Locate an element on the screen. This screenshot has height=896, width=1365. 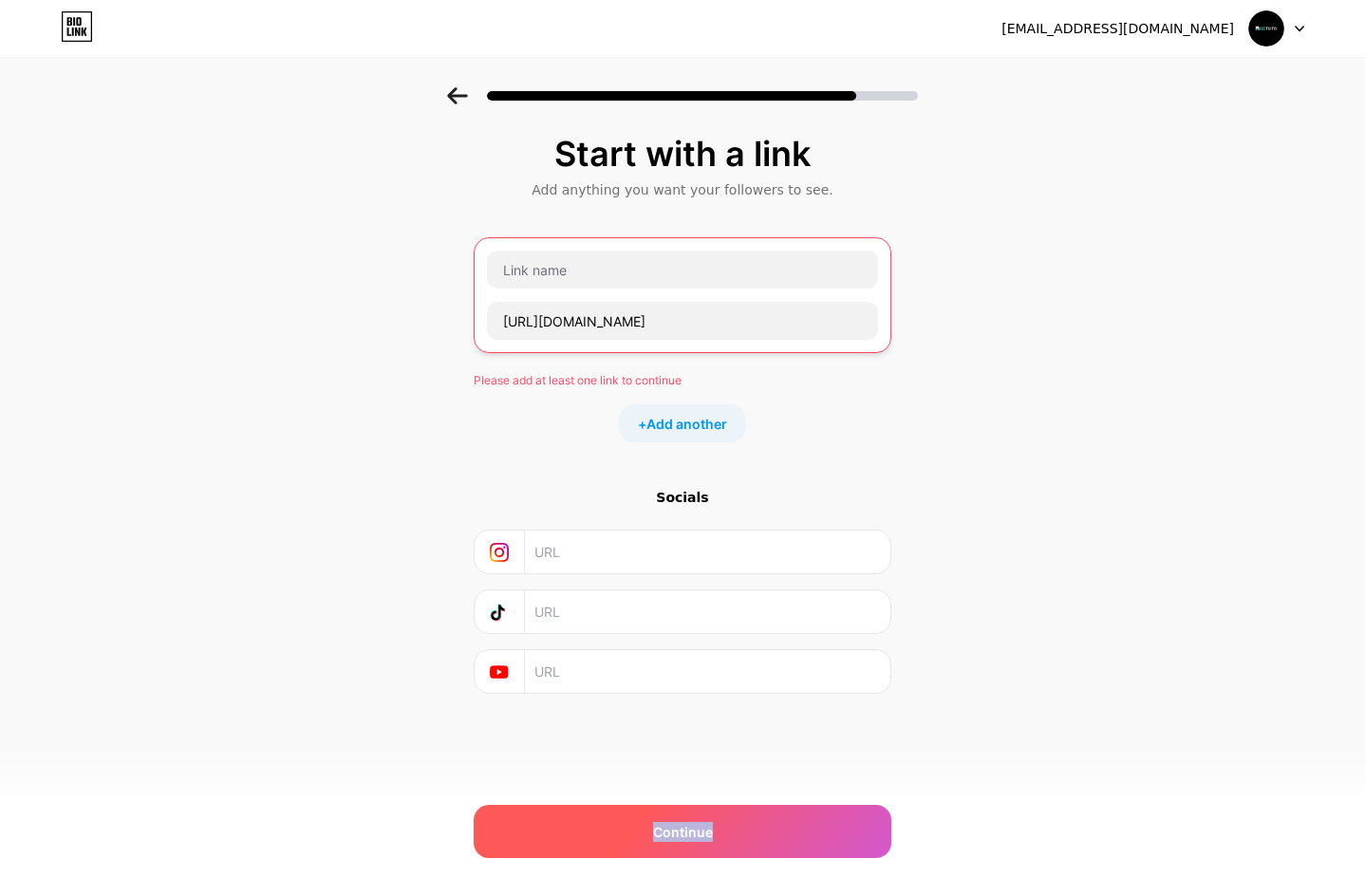
span: Continue is located at coordinates (682, 831).